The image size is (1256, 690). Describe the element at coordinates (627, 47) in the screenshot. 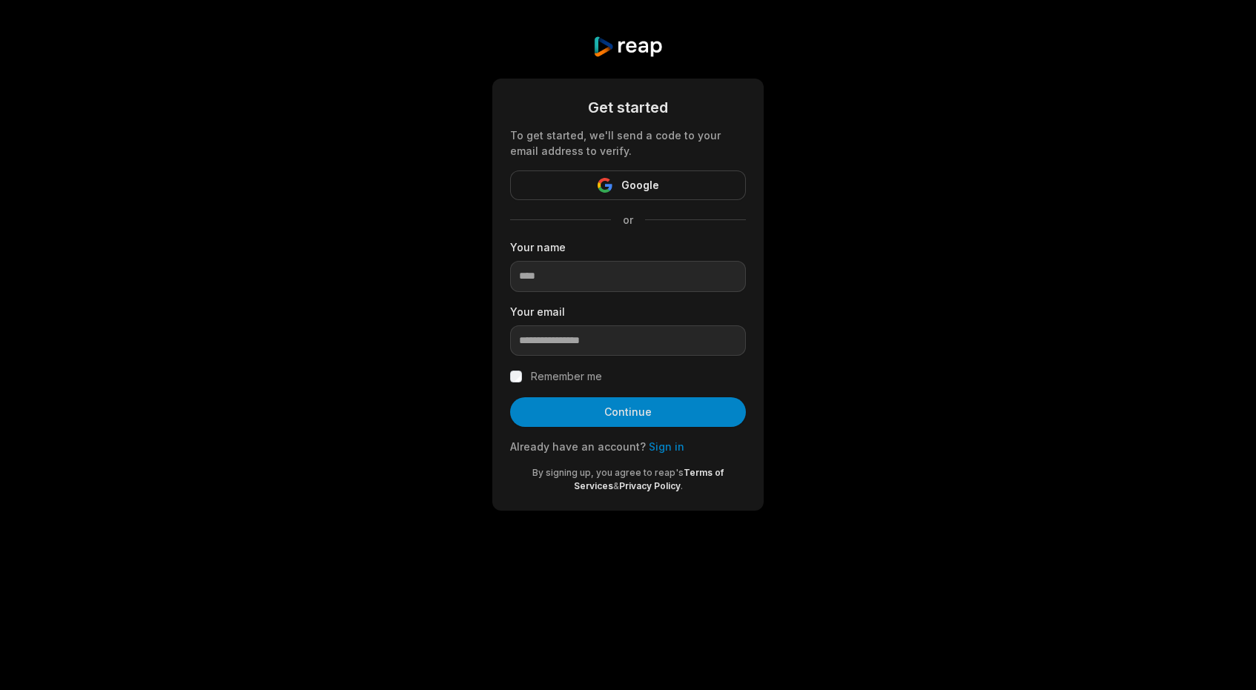

I see `img: reap` at that location.